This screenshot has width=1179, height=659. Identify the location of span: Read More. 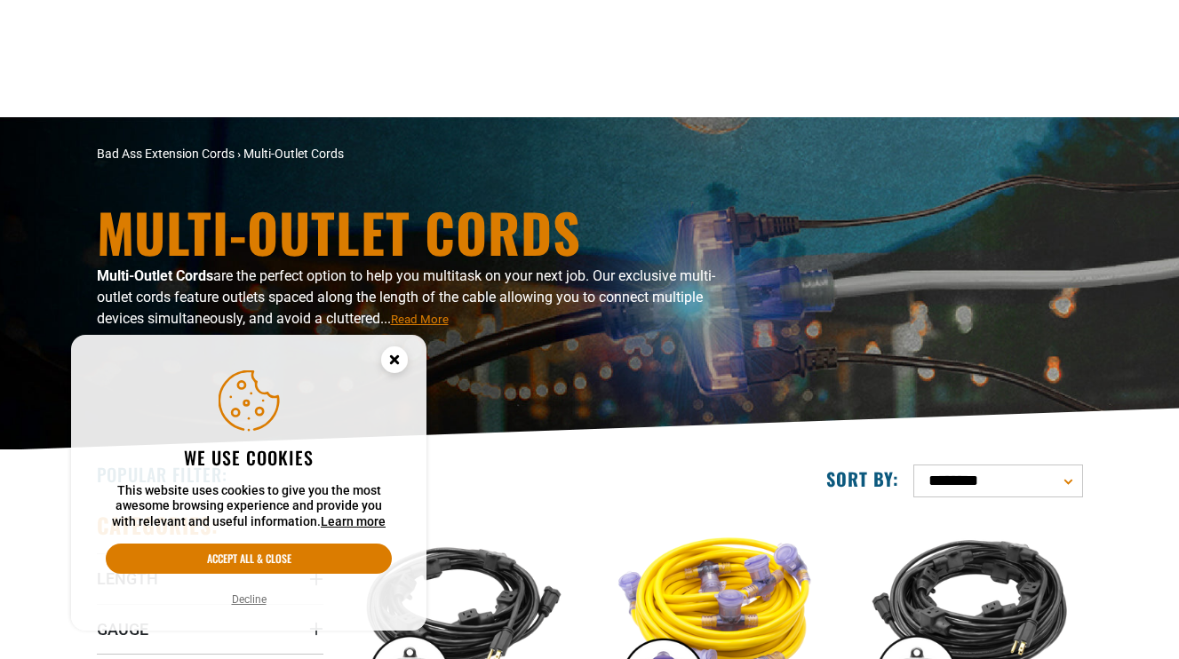
(419, 319).